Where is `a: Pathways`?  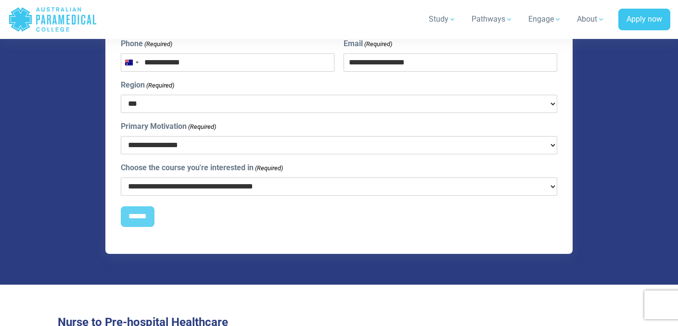
a: Pathways is located at coordinates (492, 19).